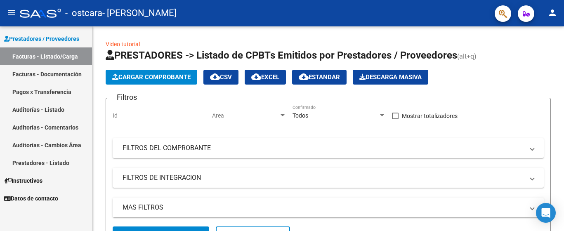 The height and width of the screenshot is (231, 564). What do you see at coordinates (265, 77) in the screenshot?
I see `span: EXCEL` at bounding box center [265, 77].